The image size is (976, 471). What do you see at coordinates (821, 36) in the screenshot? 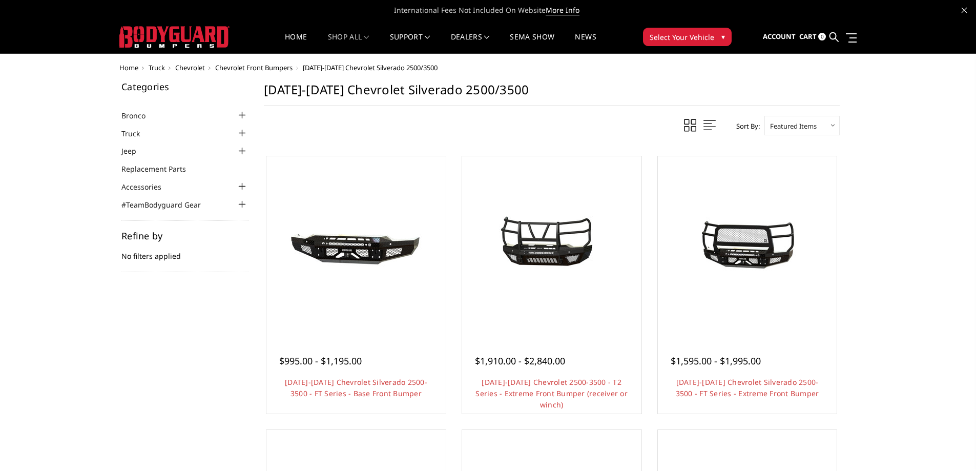
I see `span: 0` at bounding box center [821, 36].